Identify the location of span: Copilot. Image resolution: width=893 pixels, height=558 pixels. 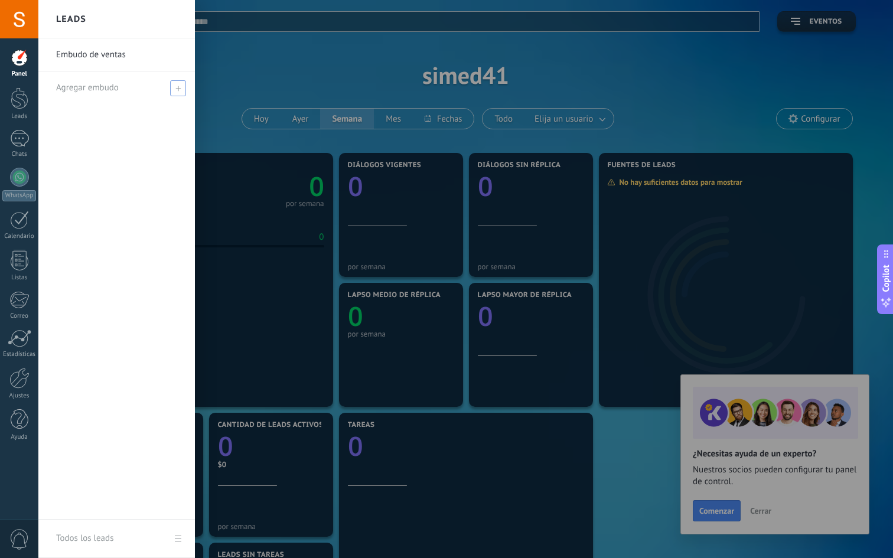
(885, 278).